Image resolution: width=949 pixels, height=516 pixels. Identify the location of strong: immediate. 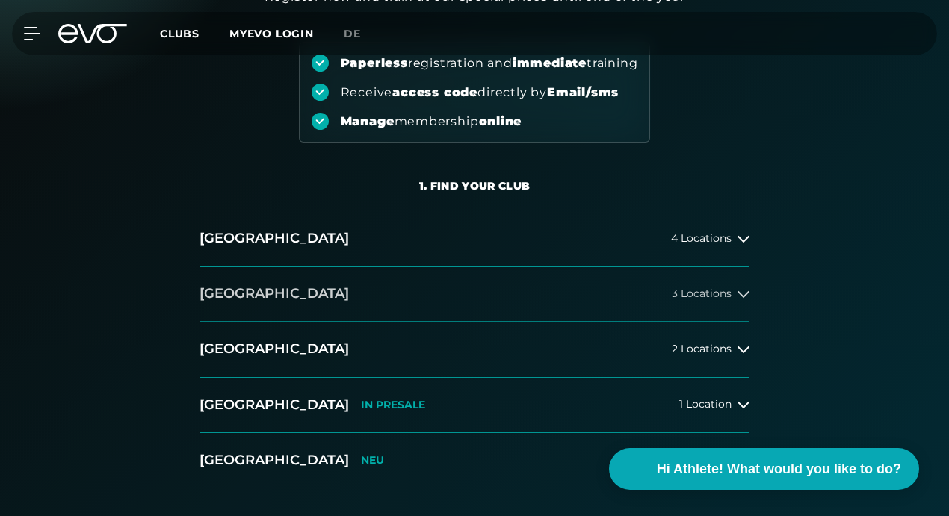
(549, 63).